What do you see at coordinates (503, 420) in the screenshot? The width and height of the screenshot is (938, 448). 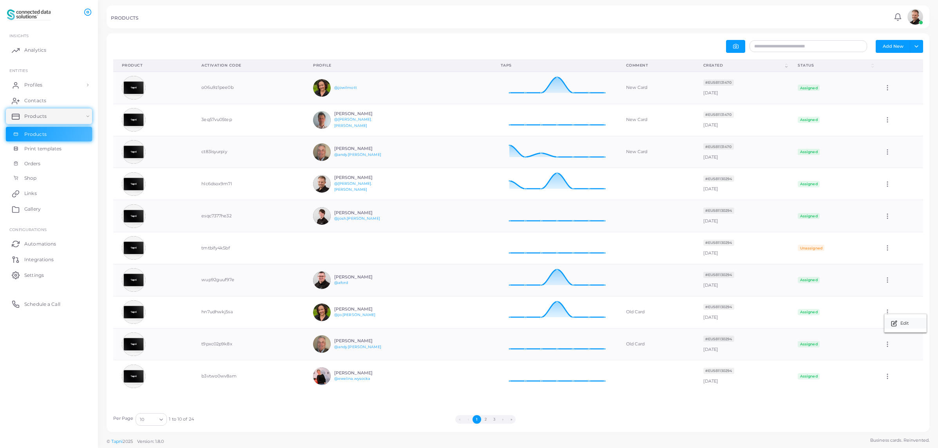 I see `button: Go to next page` at bounding box center [503, 420].